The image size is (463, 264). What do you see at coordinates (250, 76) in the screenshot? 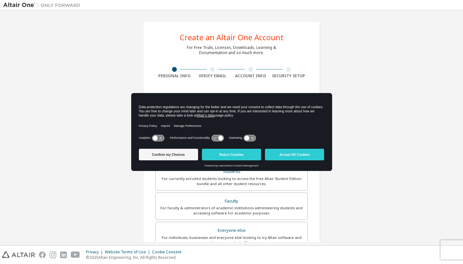
I see `div: Account Info` at bounding box center [250, 76].